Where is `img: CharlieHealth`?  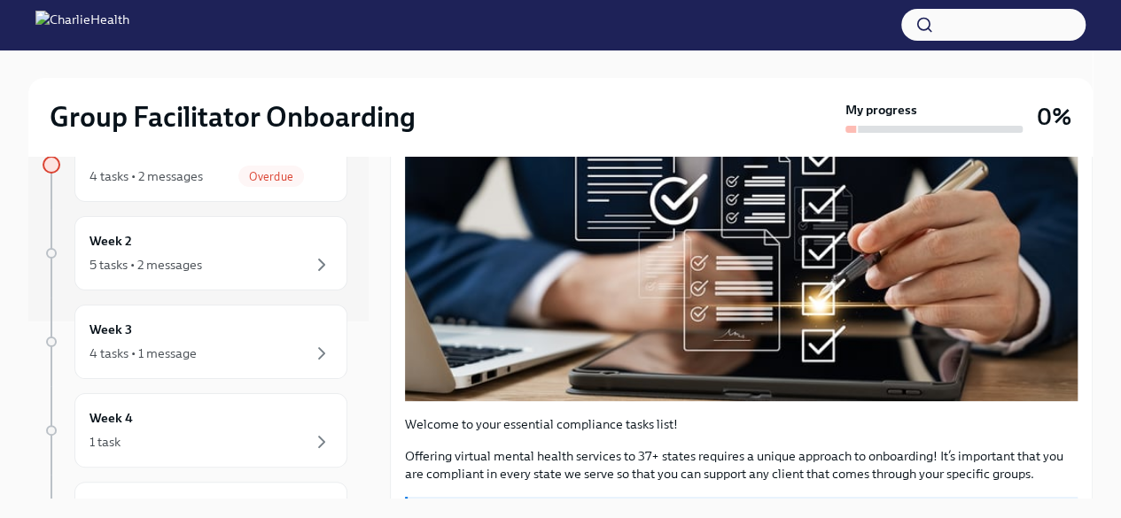
img: CharlieHealth is located at coordinates (82, 25).